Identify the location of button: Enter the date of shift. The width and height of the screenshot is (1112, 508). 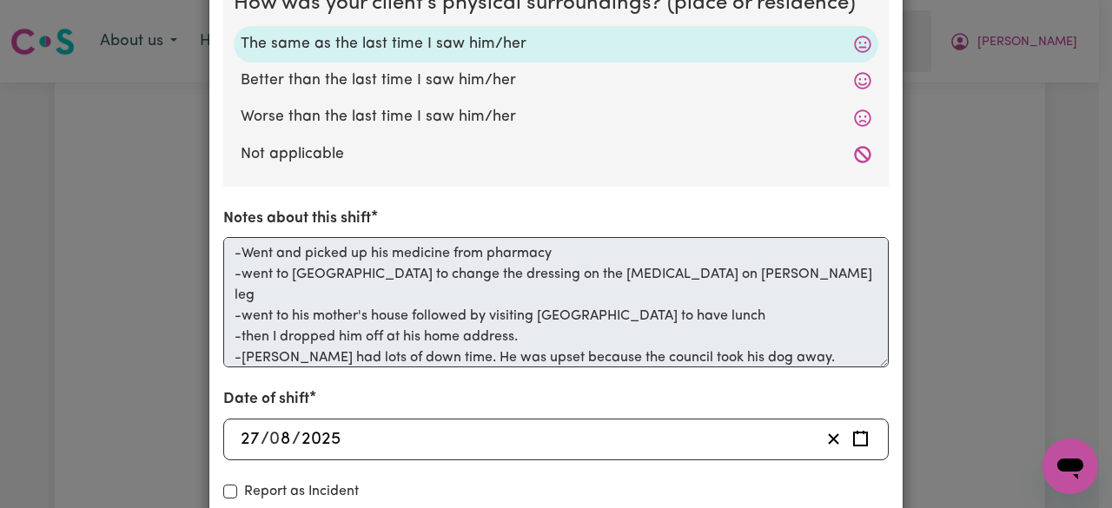
(860, 440).